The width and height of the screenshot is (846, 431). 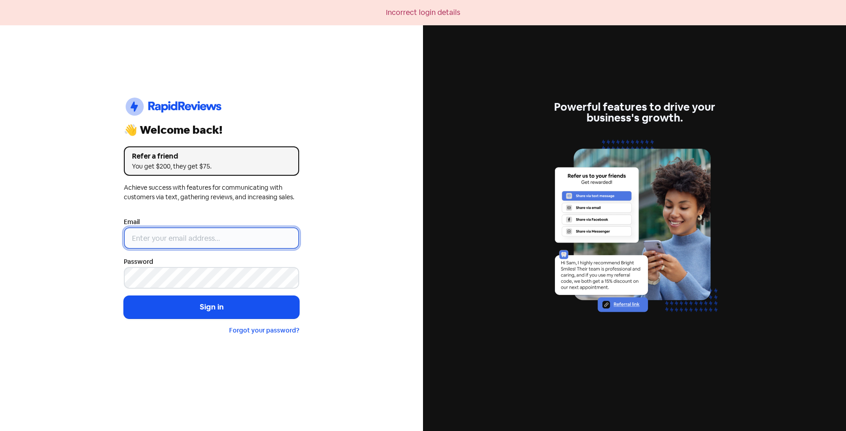 What do you see at coordinates (211, 192) in the screenshot?
I see `div: Achieve success with features for communicating with customers via text, gathering reviews, and i...` at bounding box center [211, 192].